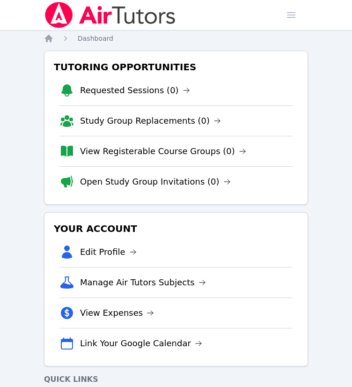 The width and height of the screenshot is (352, 387). I want to click on h3: Your Account, so click(176, 228).